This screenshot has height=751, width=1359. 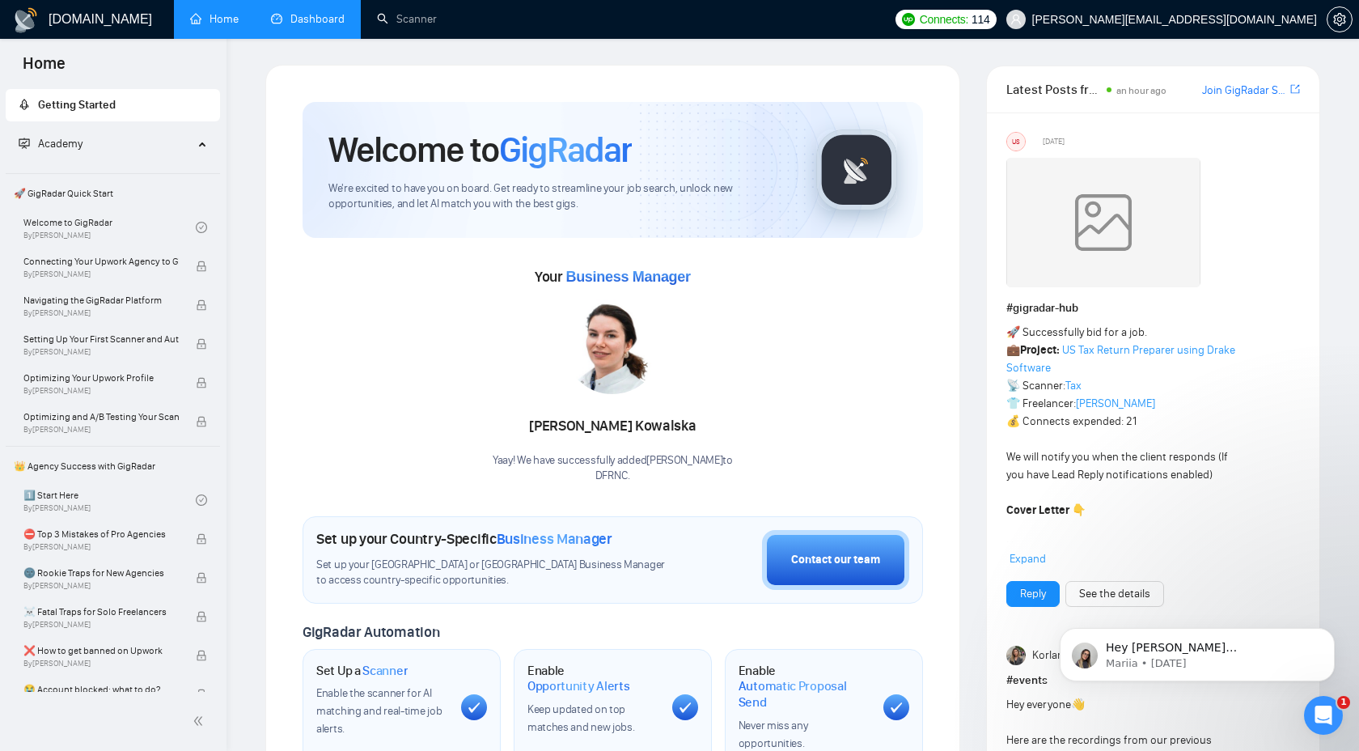 What do you see at coordinates (1016, 655) in the screenshot?
I see `img: Korlan` at bounding box center [1016, 655].